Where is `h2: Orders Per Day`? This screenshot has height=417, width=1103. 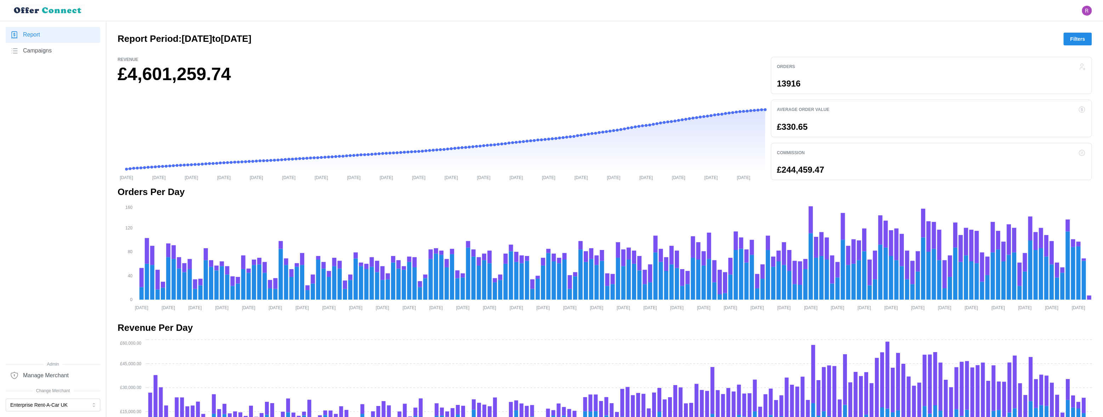 h2: Orders Per Day is located at coordinates (605, 192).